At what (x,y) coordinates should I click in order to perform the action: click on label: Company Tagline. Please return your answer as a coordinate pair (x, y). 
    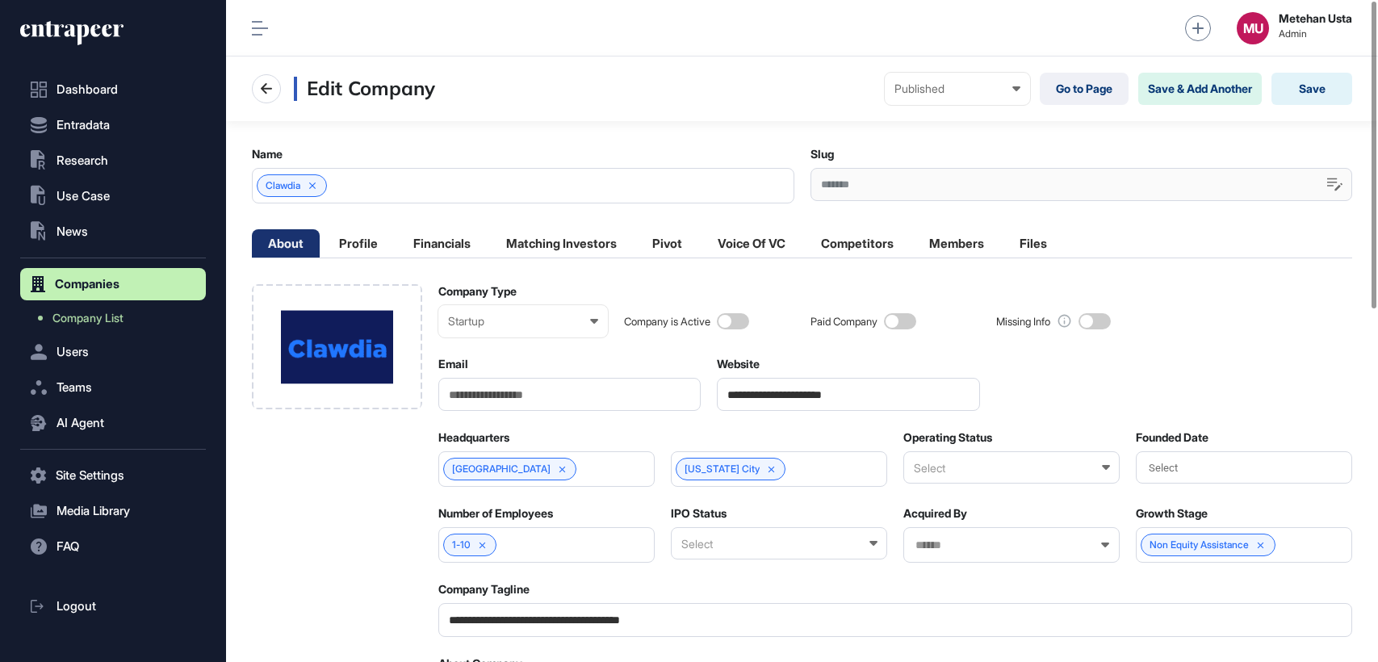
    Looking at the image, I should click on (483, 589).